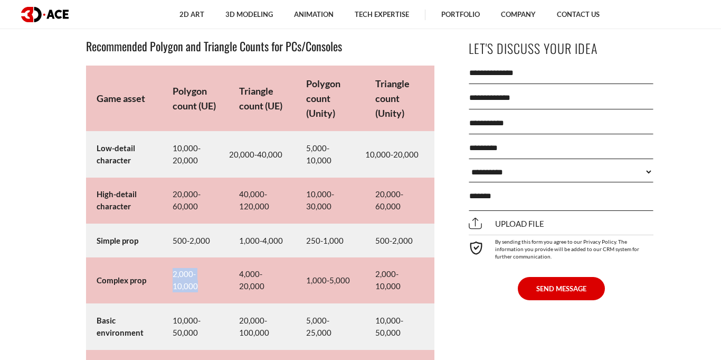  I want to click on td: 10,000-30,000, so click(331, 200).